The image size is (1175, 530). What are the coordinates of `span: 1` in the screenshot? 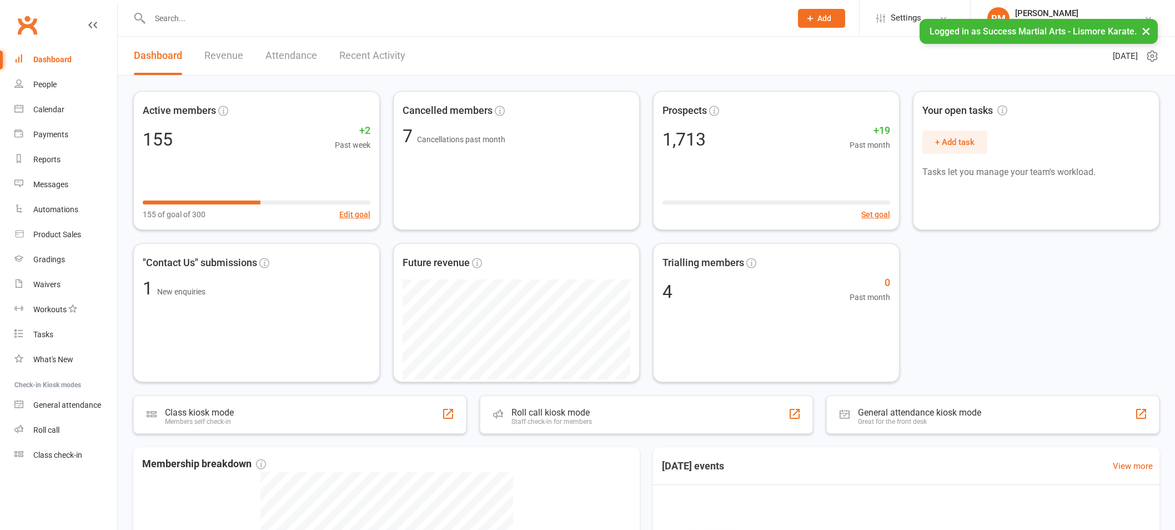 It's located at (150, 288).